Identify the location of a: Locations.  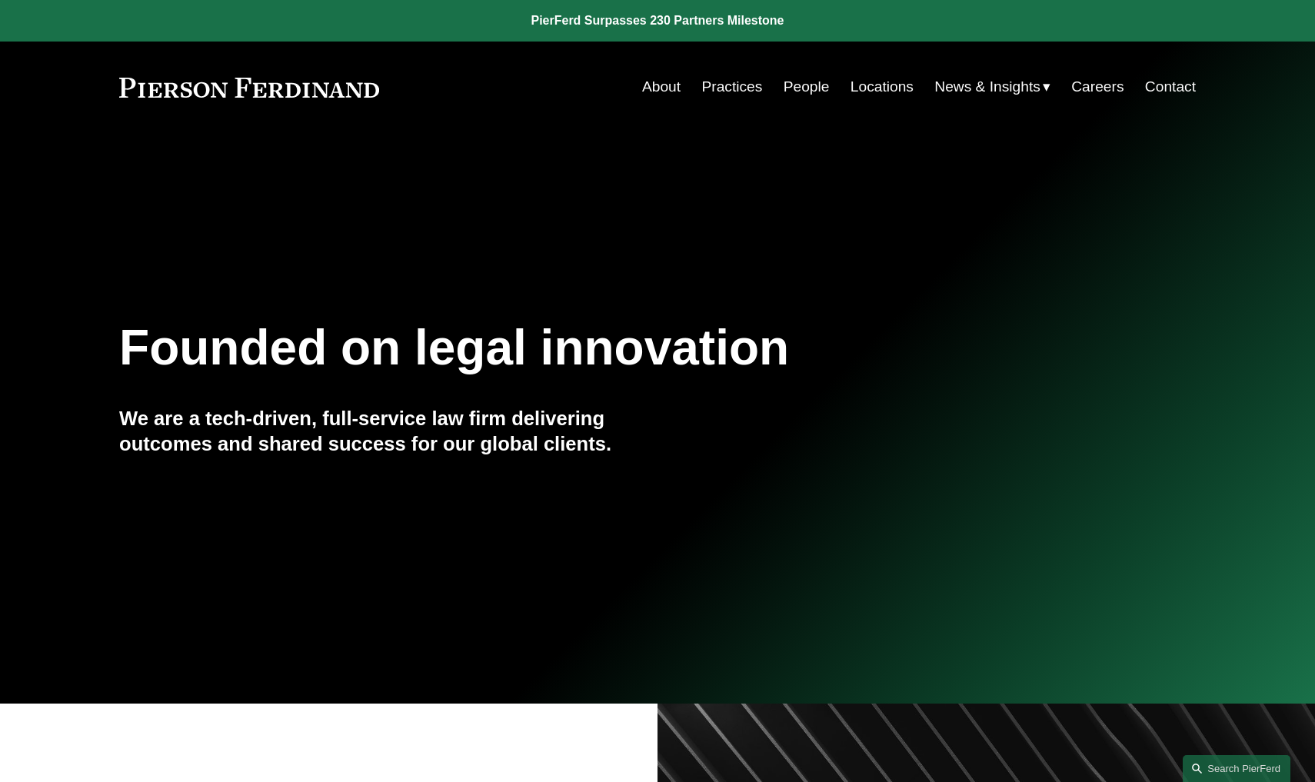
(882, 87).